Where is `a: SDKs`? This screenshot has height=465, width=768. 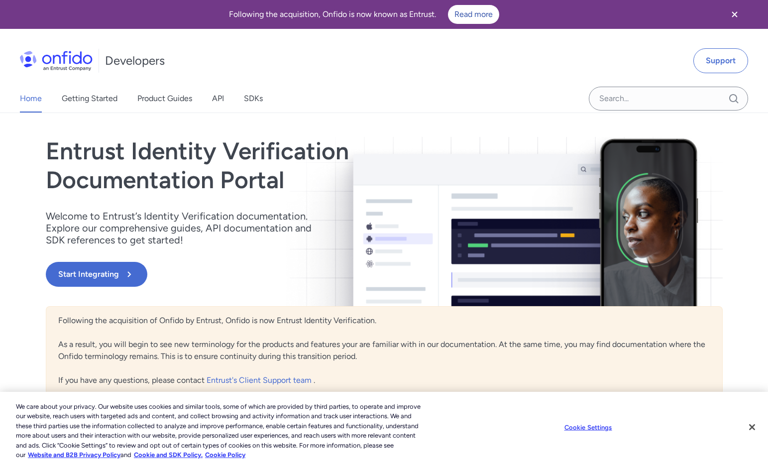
a: SDKs is located at coordinates (253, 99).